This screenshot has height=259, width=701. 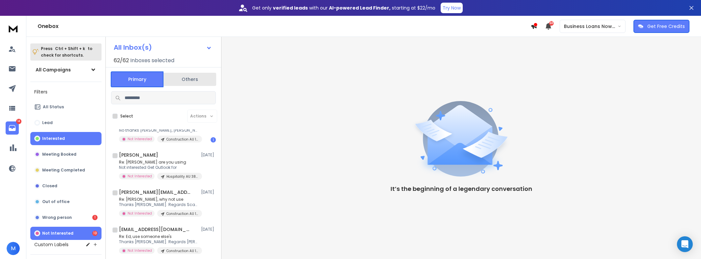 I want to click on p: Construction AU 1686 List 1 Video CTA, so click(x=182, y=251).